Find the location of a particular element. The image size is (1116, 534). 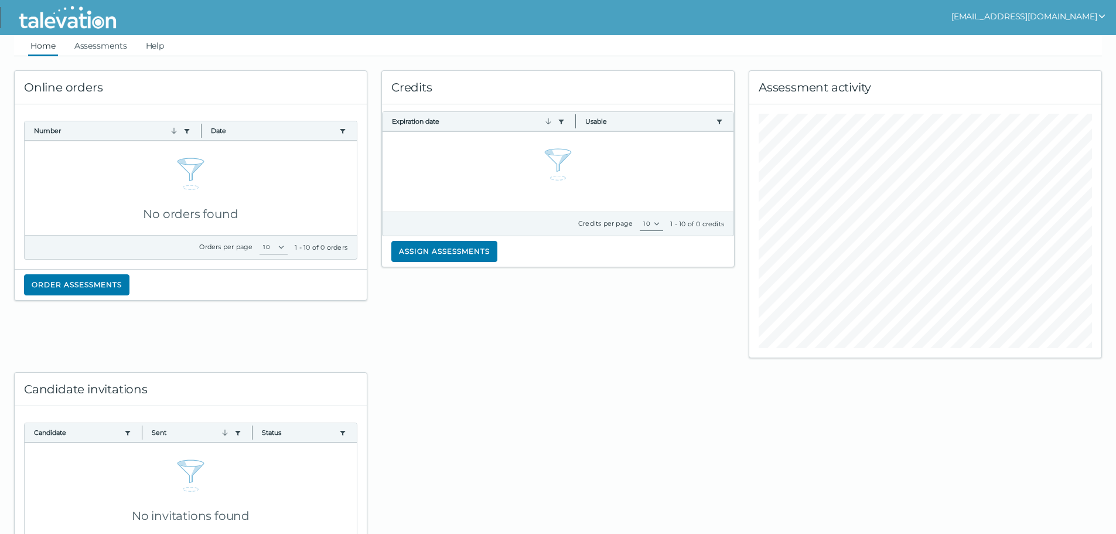

button: Expiration date is located at coordinates (472, 121).